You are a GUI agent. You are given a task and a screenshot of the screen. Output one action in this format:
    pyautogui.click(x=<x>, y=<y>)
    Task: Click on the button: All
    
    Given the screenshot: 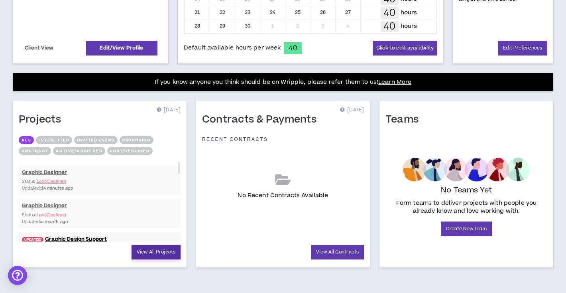 What is the action you would take?
    pyautogui.click(x=26, y=140)
    